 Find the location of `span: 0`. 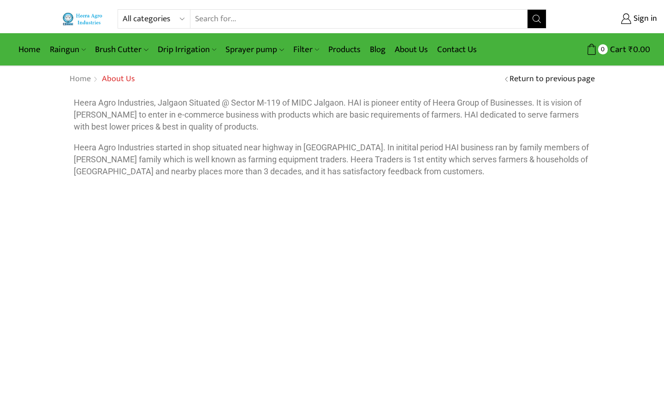

span: 0 is located at coordinates (603, 49).